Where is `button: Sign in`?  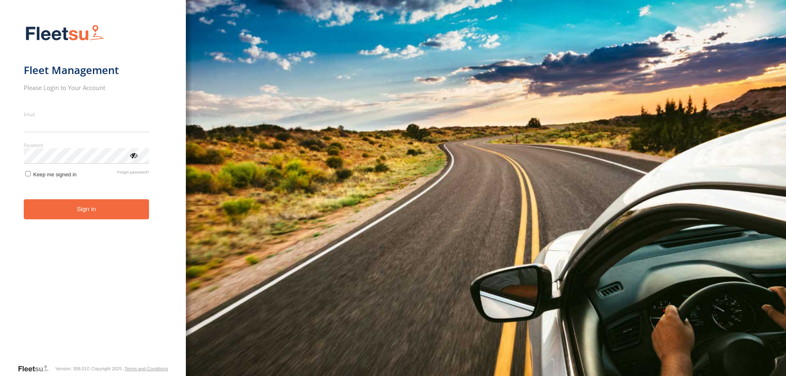
button: Sign in is located at coordinates (86, 209).